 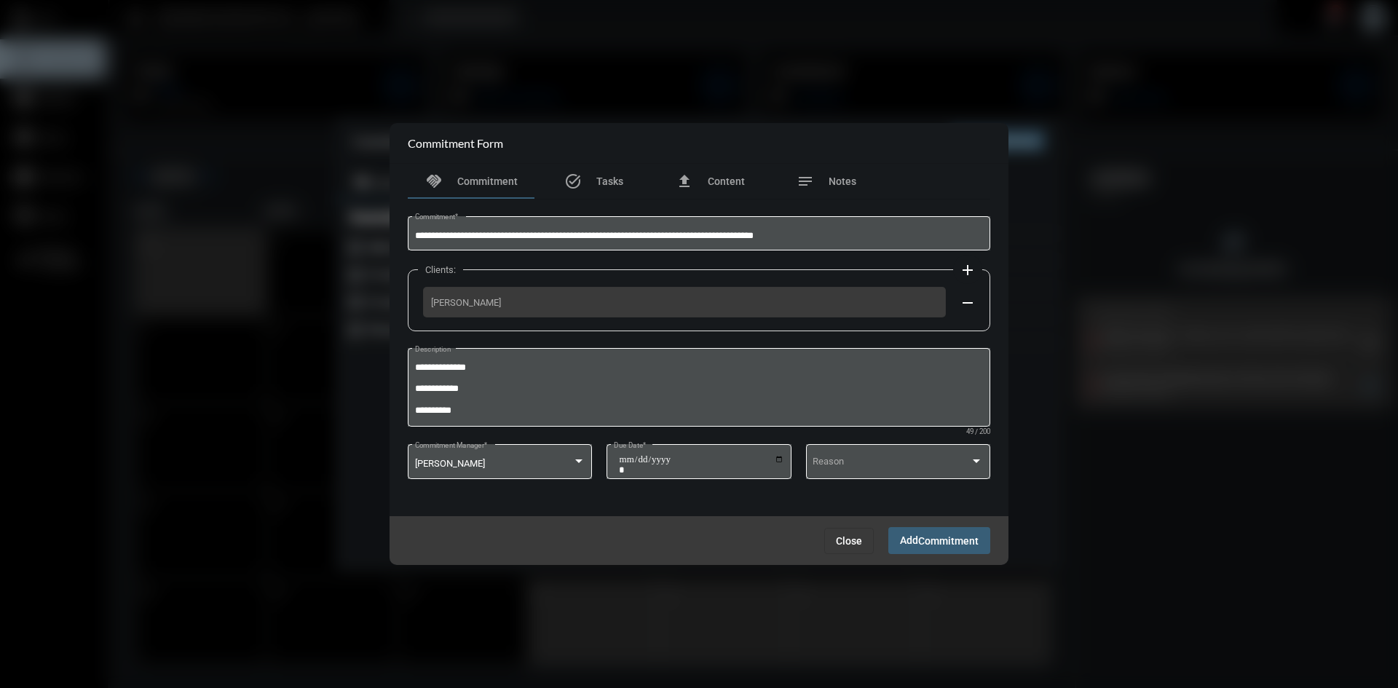 What do you see at coordinates (805, 181) in the screenshot?
I see `mat-icon: notes` at bounding box center [805, 181].